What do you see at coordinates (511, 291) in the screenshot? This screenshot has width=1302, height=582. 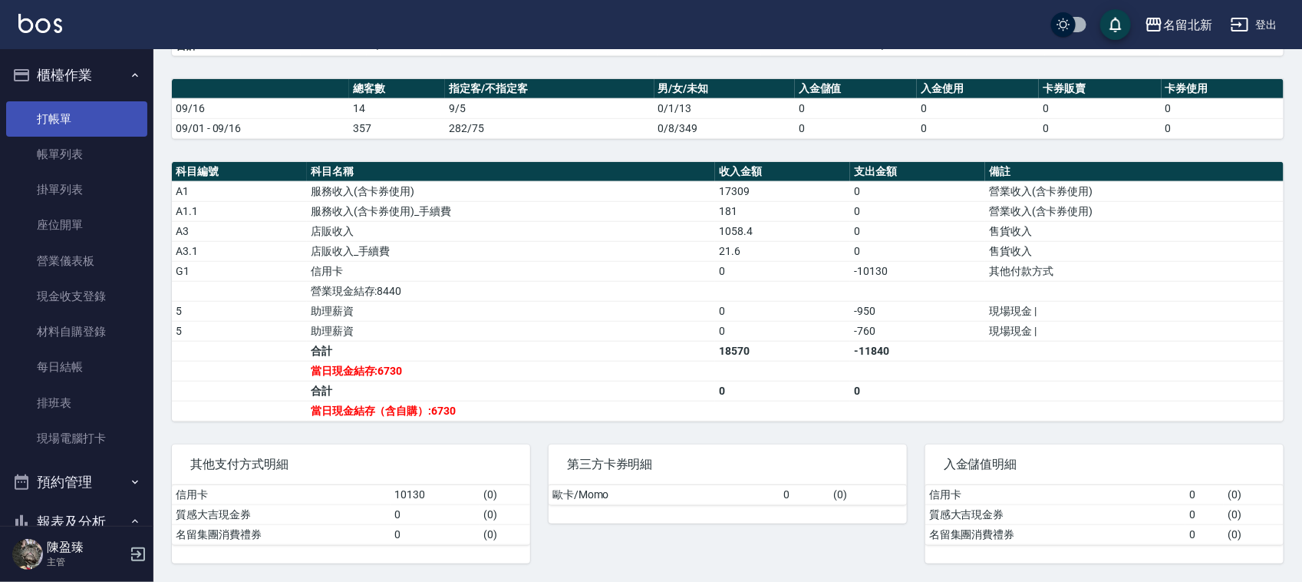 I see `td: 營業現金結存:8440` at bounding box center [511, 291].